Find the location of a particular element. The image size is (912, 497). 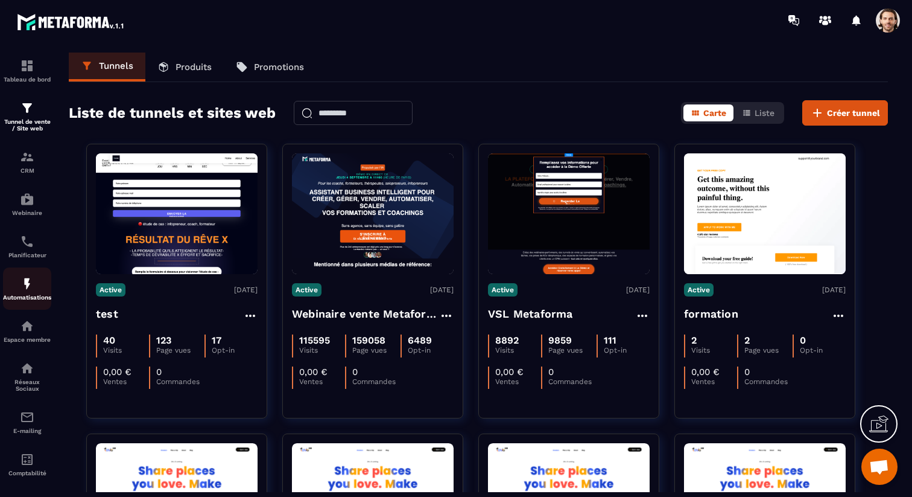

p: Espace membre is located at coordinates (27, 339).